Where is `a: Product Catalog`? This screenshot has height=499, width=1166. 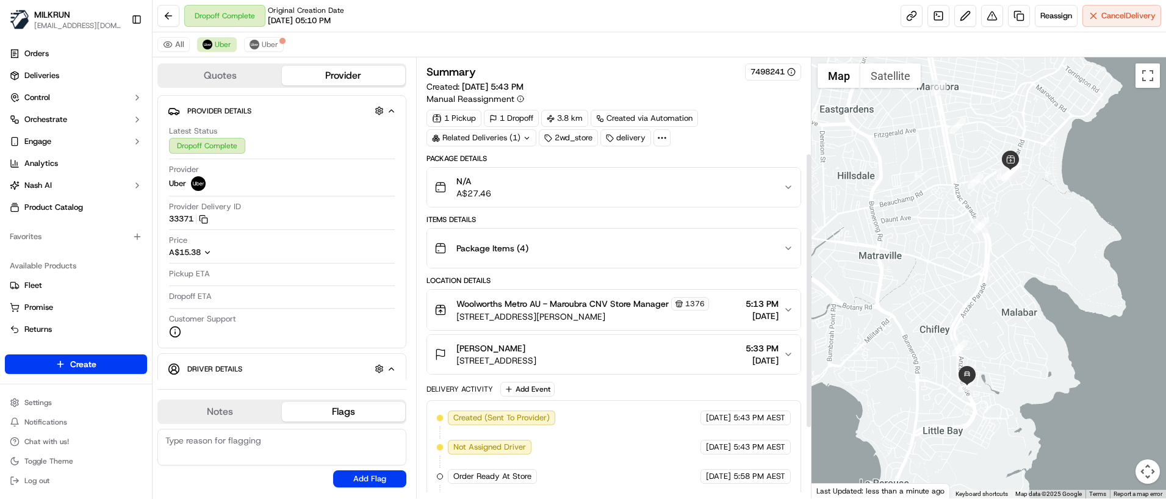
a: Product Catalog is located at coordinates (76, 208).